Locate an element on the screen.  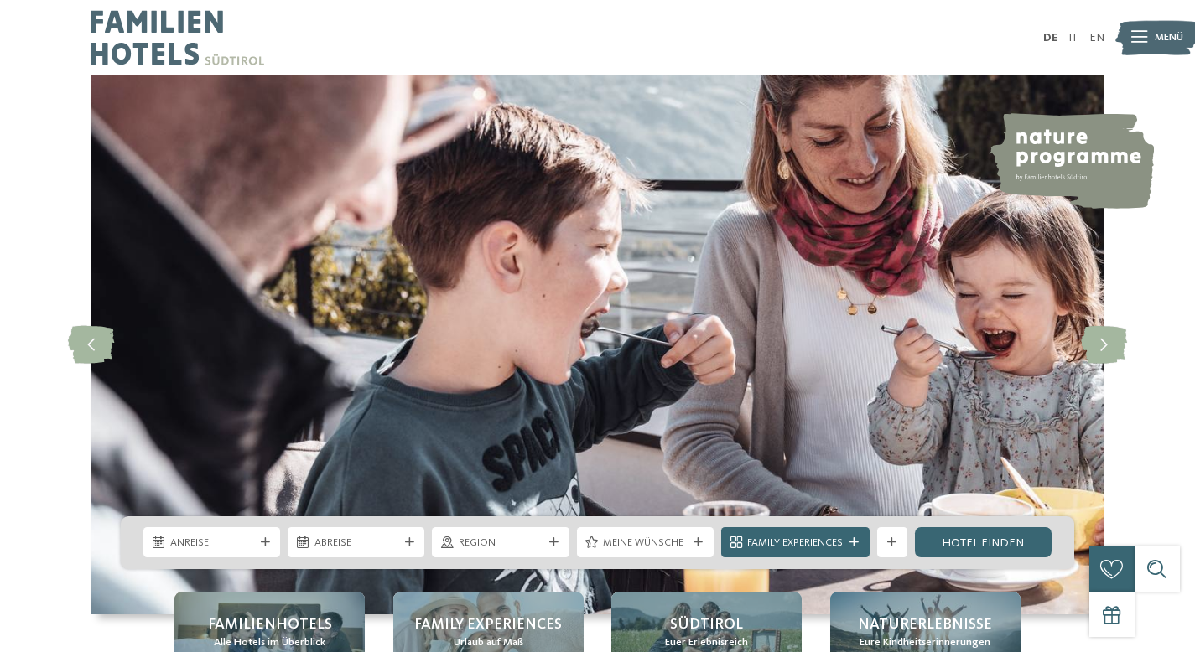
a: Hotel finden is located at coordinates (983, 542).